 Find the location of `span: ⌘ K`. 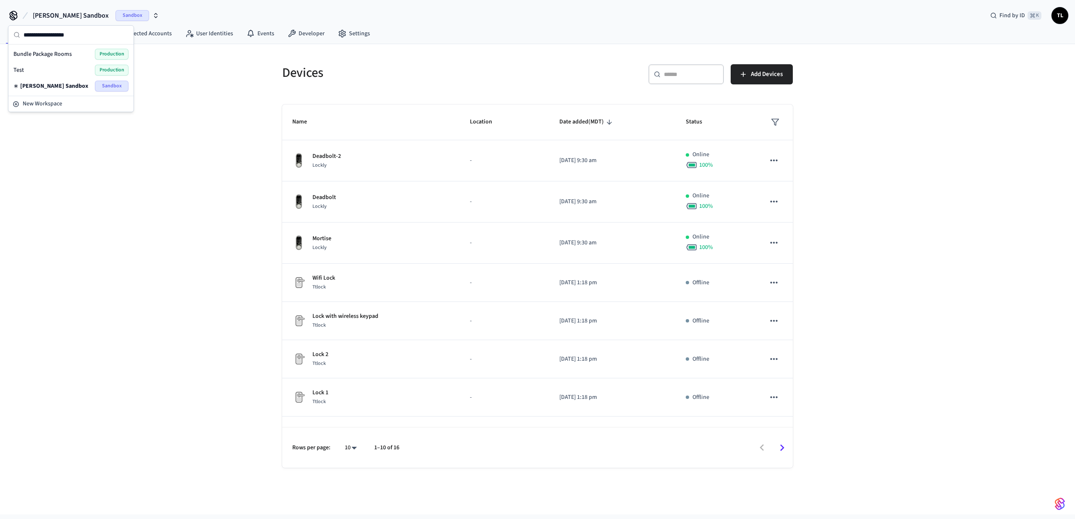

span: ⌘ K is located at coordinates (1034, 16).